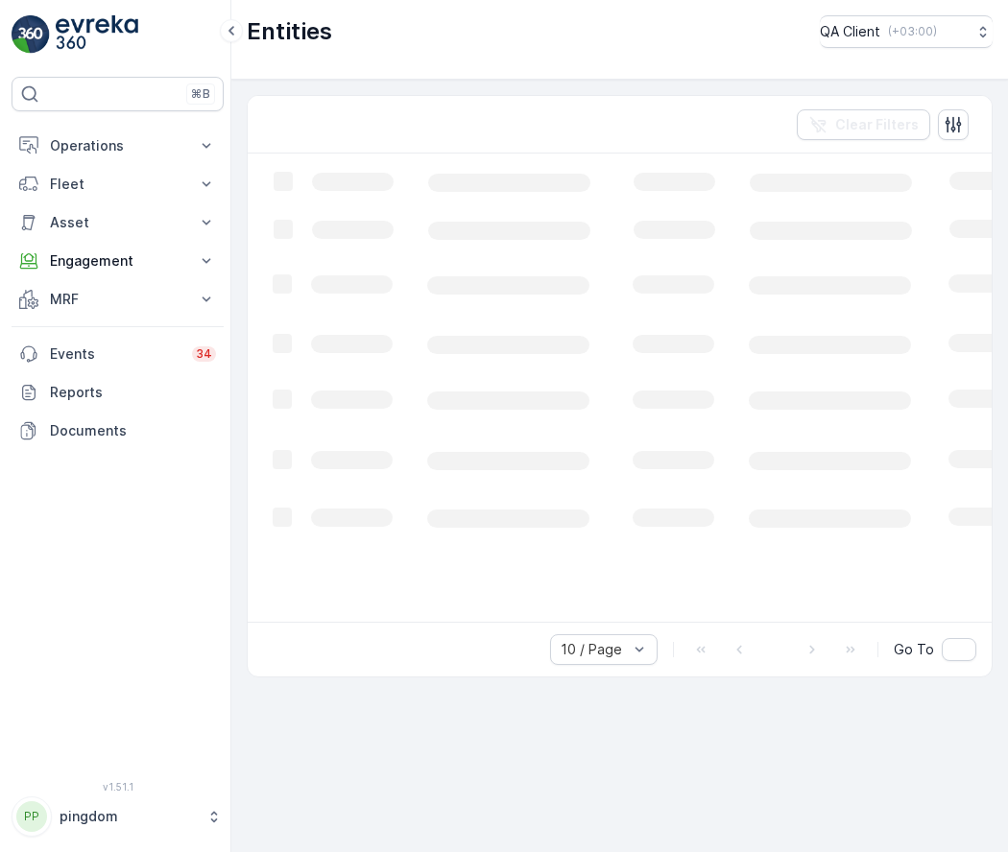  What do you see at coordinates (849, 32) in the screenshot?
I see `p: QA Client` at bounding box center [849, 32].